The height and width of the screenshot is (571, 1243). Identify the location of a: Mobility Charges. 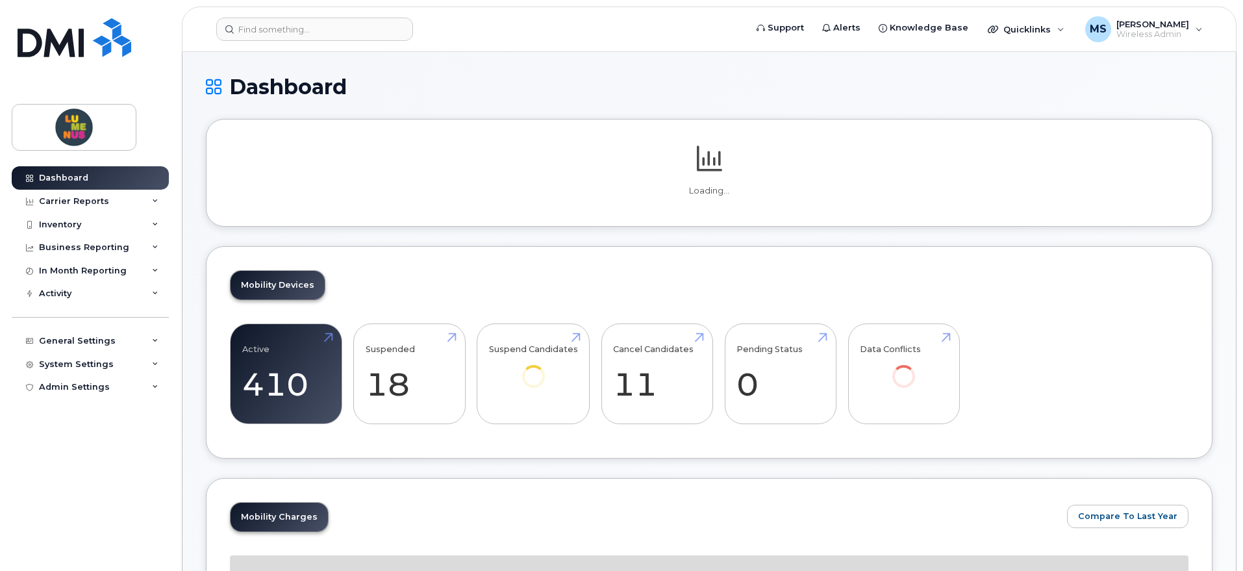
(279, 517).